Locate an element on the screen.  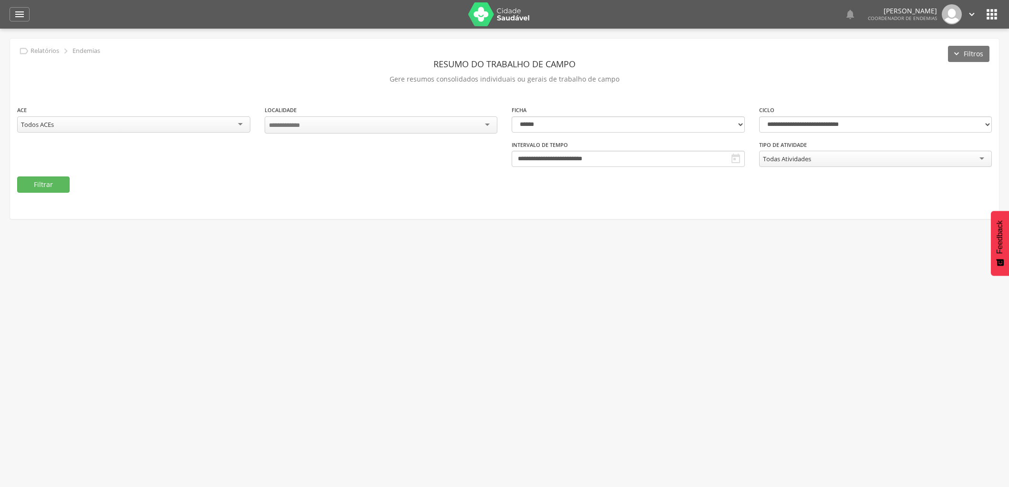
button: Filtrar is located at coordinates (43, 185).